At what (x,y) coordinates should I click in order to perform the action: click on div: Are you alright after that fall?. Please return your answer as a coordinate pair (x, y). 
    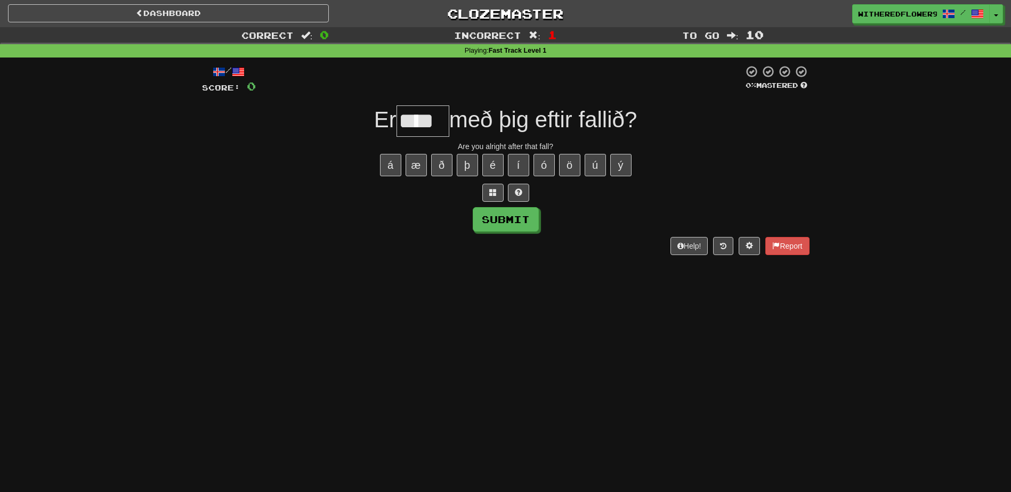
    Looking at the image, I should click on (506, 147).